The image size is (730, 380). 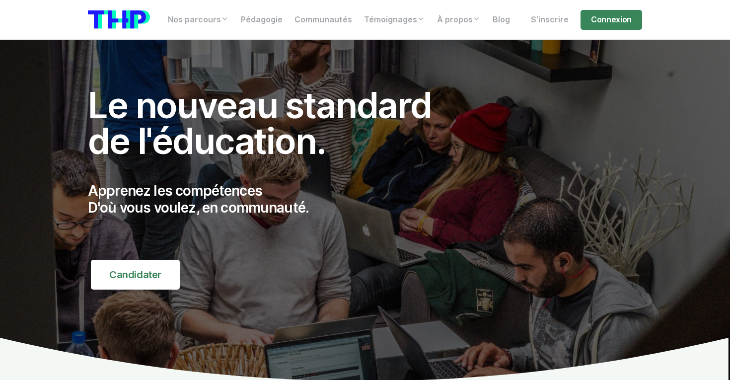 I want to click on a: Nos parcours, so click(x=198, y=20).